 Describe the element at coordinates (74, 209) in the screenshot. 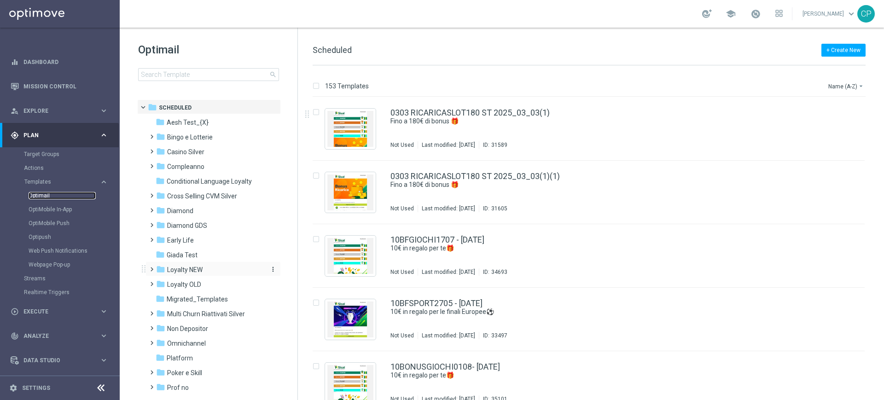

I see `div: OptiMobile In-App` at that location.